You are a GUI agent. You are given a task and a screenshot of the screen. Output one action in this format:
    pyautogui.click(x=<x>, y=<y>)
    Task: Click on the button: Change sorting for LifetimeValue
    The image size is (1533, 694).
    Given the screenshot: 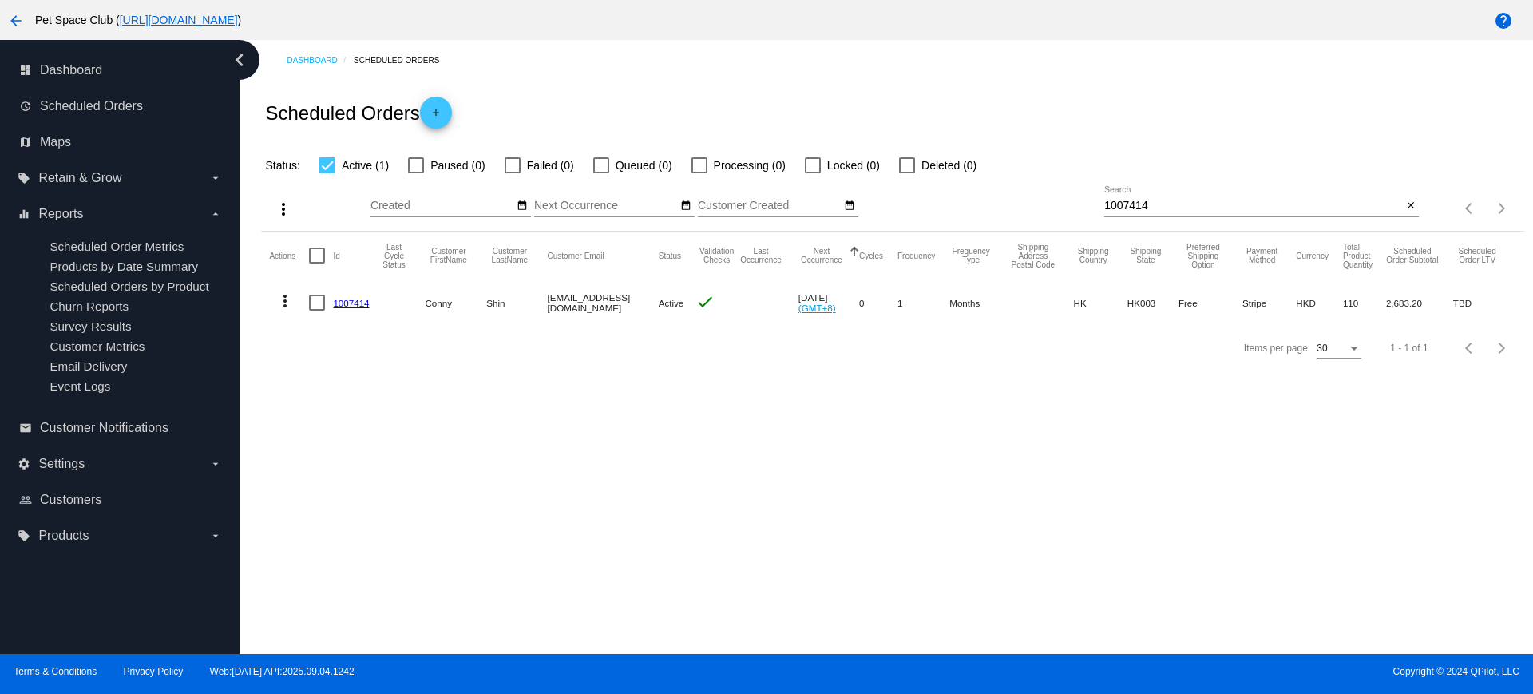 What is the action you would take?
    pyautogui.click(x=1477, y=255)
    